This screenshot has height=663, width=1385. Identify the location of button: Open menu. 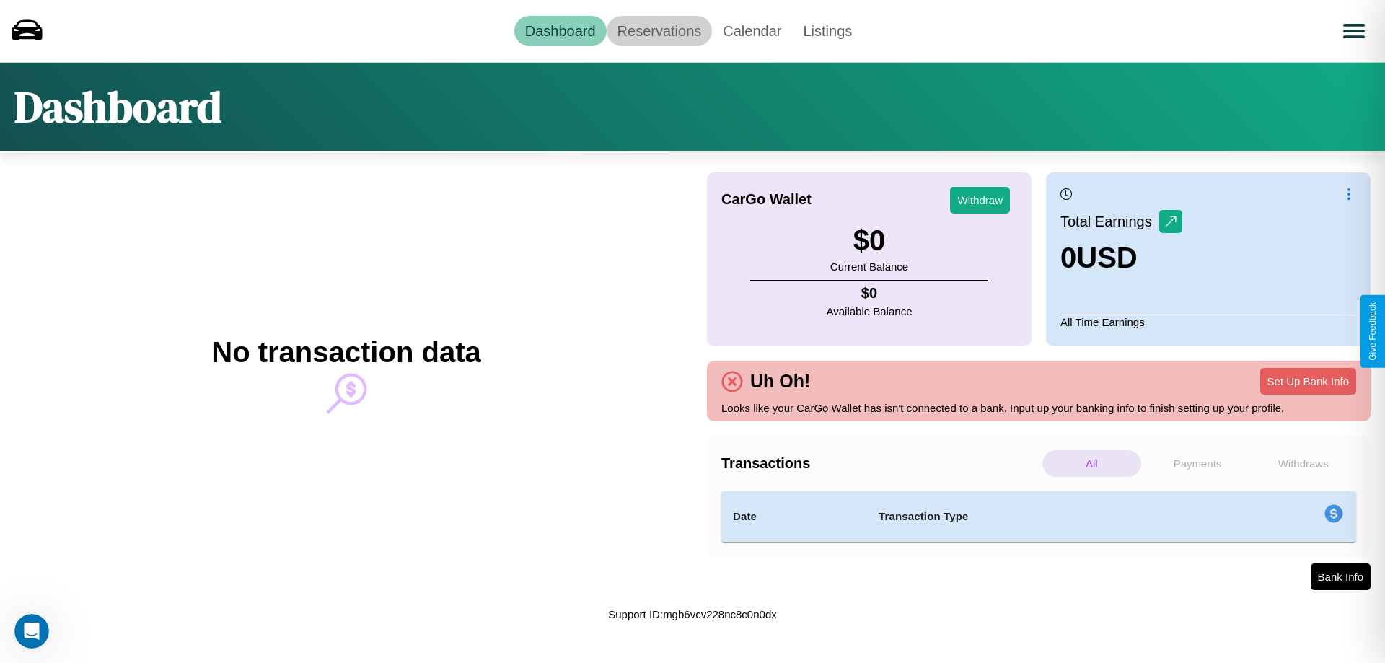
(1354, 31).